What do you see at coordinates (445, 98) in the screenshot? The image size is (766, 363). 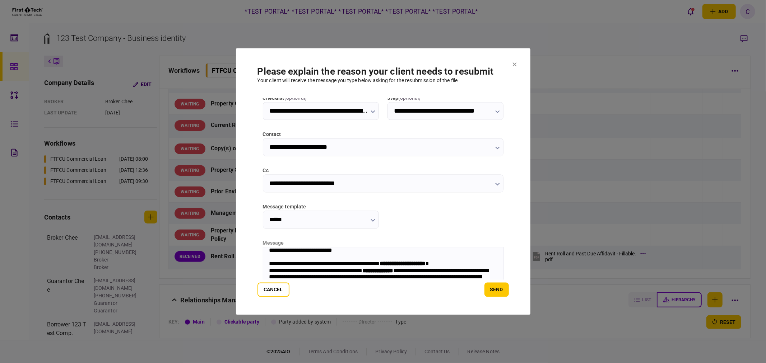 I see `label: step` at bounding box center [445, 98].